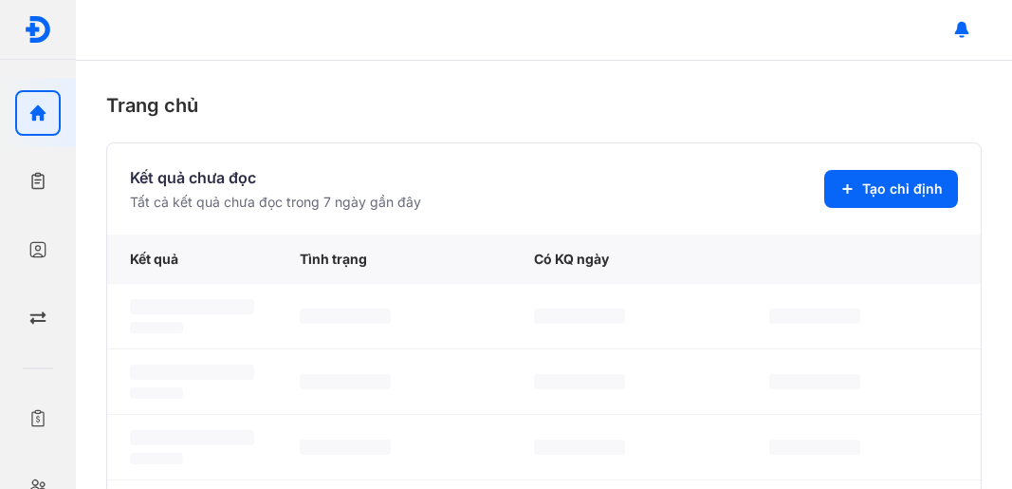 The image size is (1012, 489). Describe the element at coordinates (38, 29) in the screenshot. I see `img: logo` at that location.